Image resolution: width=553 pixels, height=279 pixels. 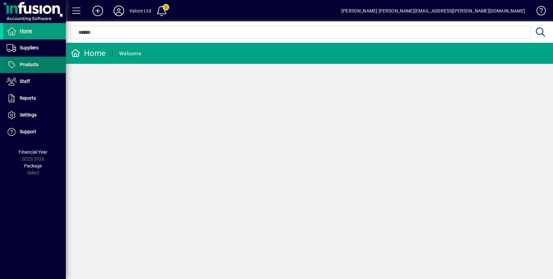 What do you see at coordinates (25, 81) in the screenshot?
I see `span: Staff` at bounding box center [25, 81].